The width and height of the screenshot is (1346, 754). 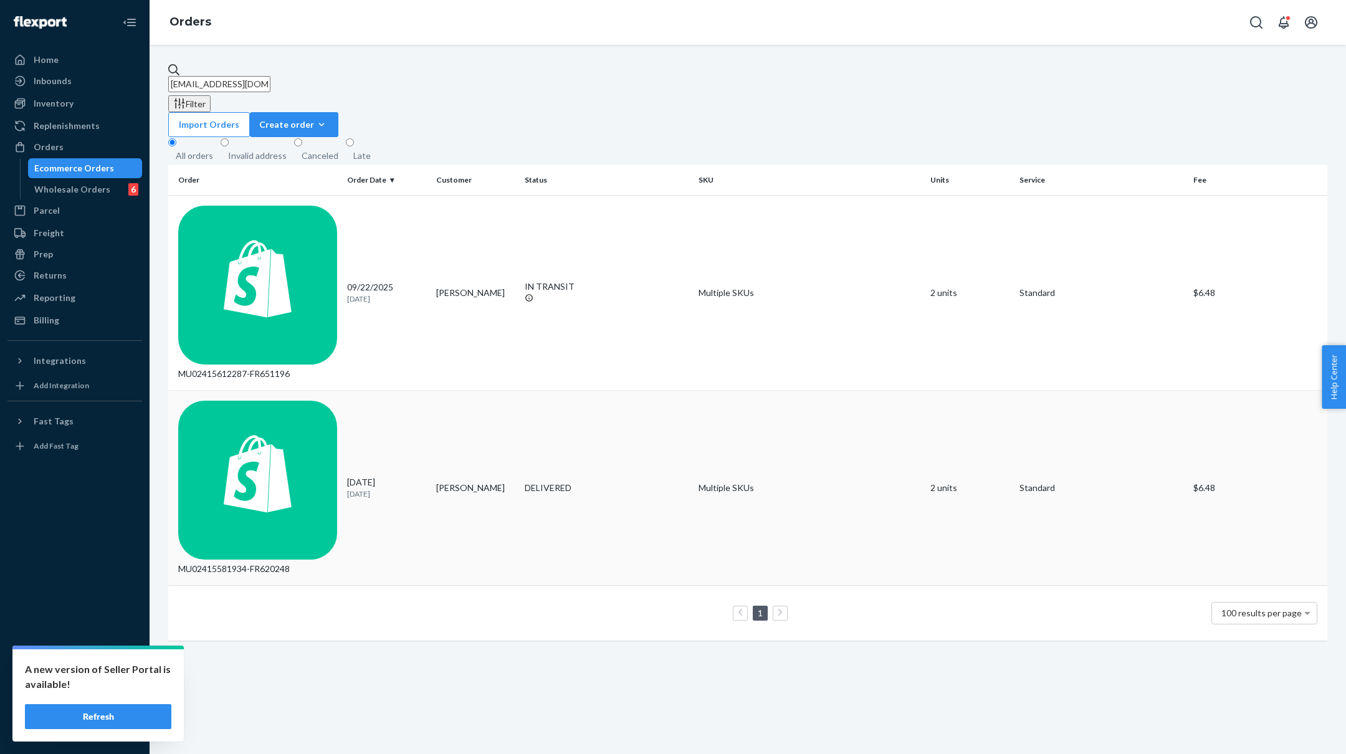 What do you see at coordinates (1333, 377) in the screenshot?
I see `span: Help Center` at bounding box center [1333, 377].